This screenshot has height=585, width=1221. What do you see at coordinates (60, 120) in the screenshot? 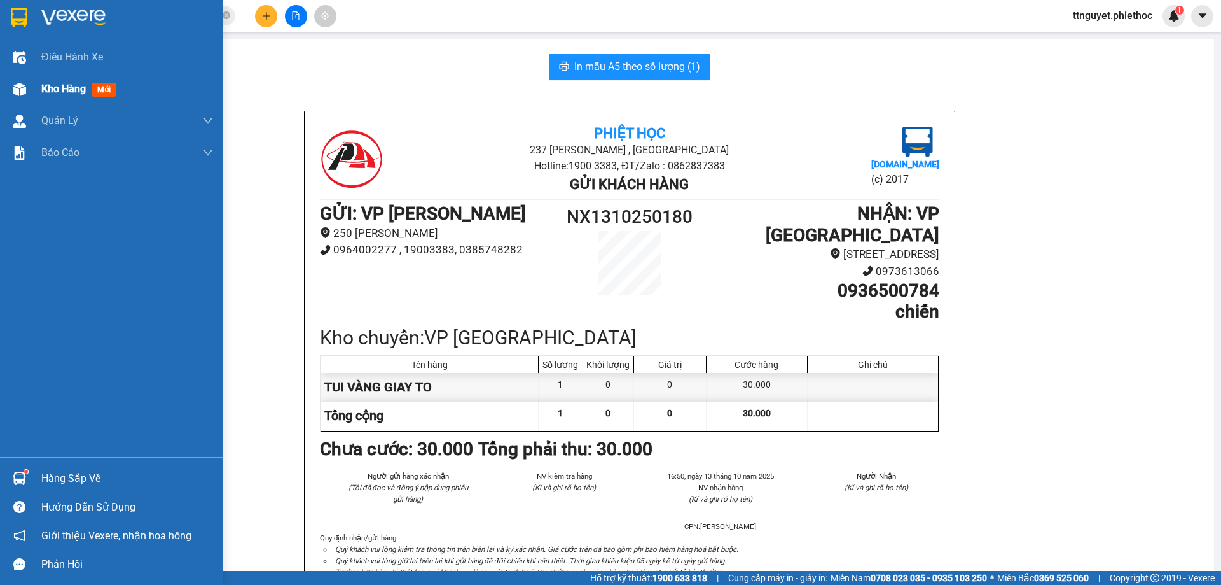
I see `span: Quản Lý` at bounding box center [60, 120].